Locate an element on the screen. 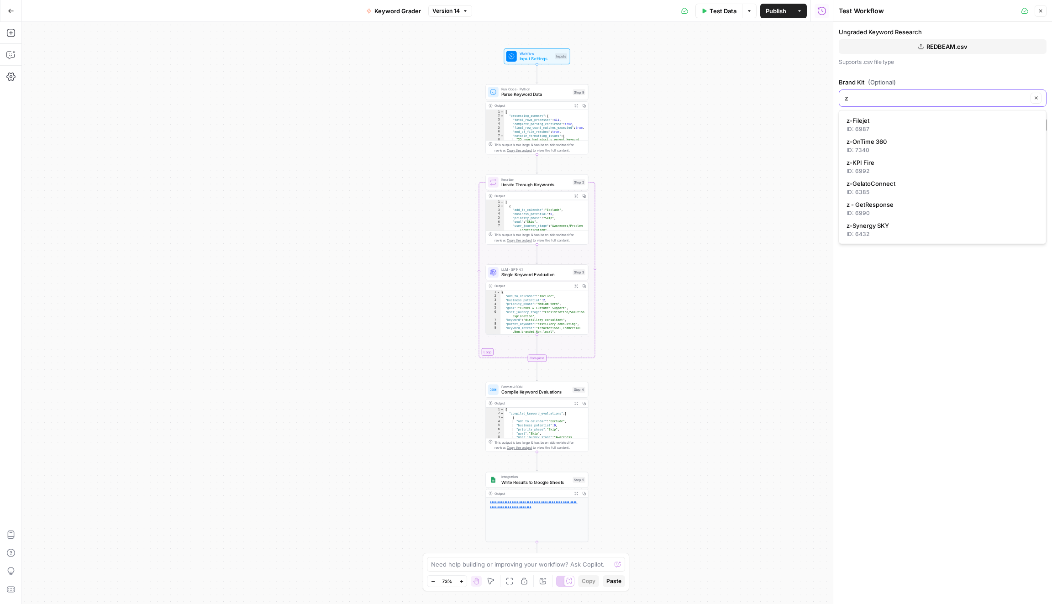  span: Test Data is located at coordinates (723, 11).